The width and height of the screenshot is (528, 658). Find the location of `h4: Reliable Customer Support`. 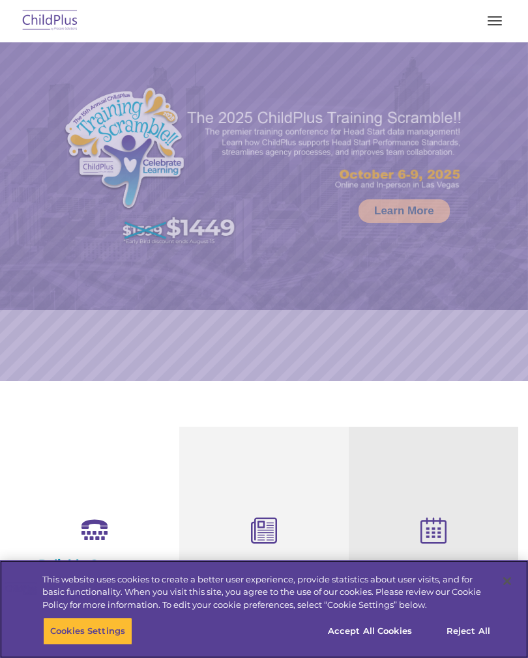

h4: Reliable Customer Support is located at coordinates (95, 572).